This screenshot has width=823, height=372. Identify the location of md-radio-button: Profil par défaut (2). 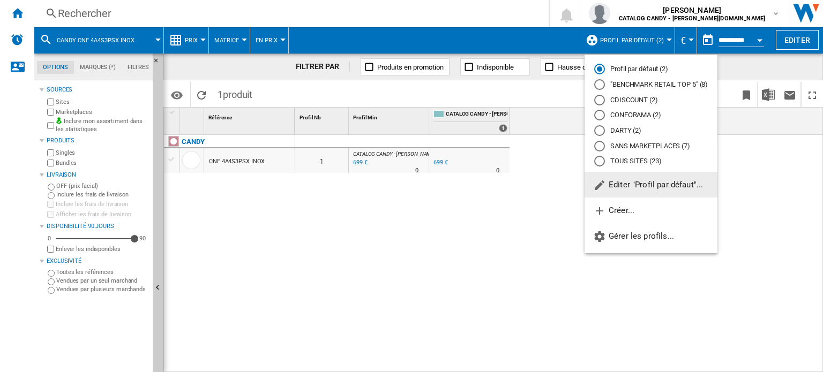
(651, 69).